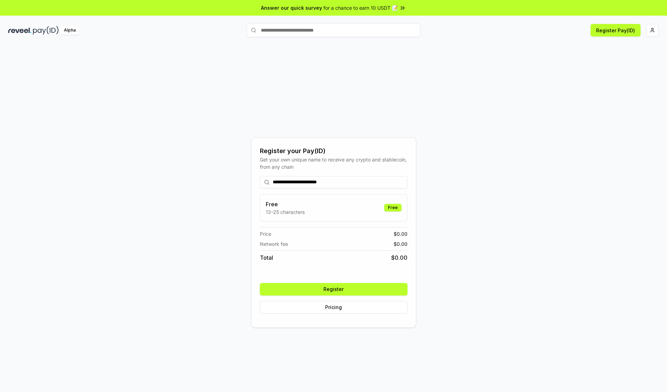 This screenshot has height=392, width=667. What do you see at coordinates (20, 30) in the screenshot?
I see `img: reveel_dark` at bounding box center [20, 30].